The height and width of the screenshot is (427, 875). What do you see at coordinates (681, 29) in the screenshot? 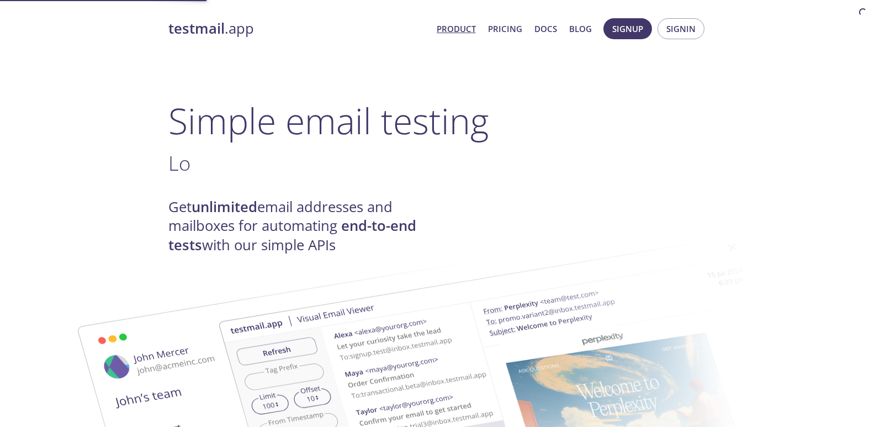
I see `button: Signin` at bounding box center [681, 29].